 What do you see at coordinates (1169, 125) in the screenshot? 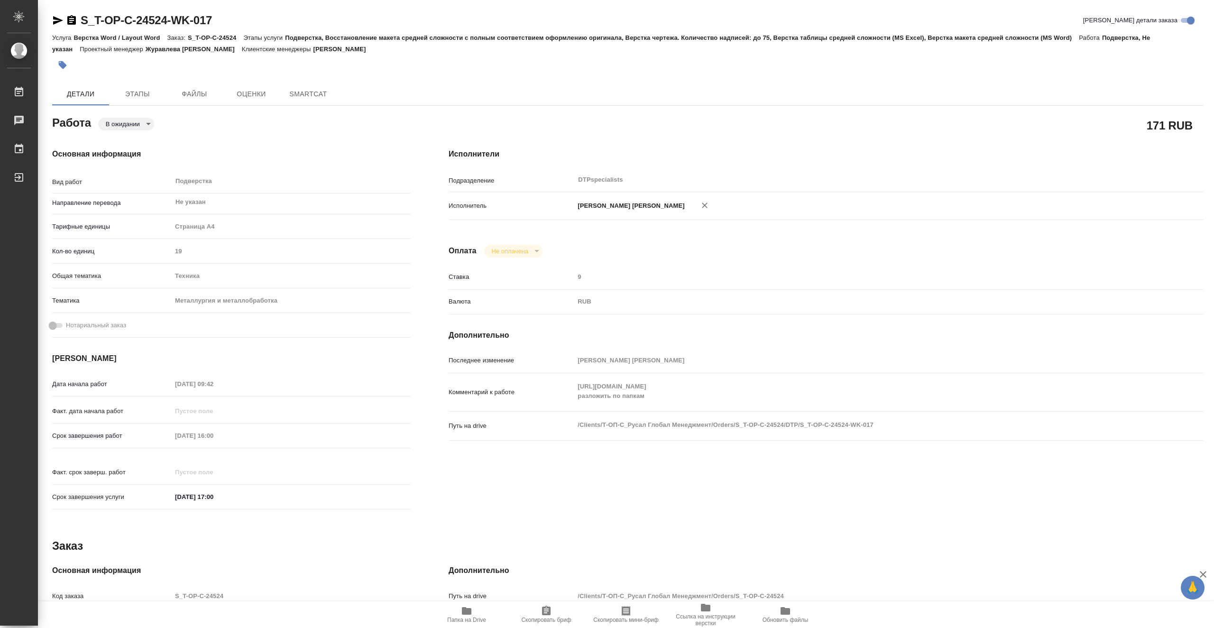
I see `h2: 171 RUB` at bounding box center [1169, 125].